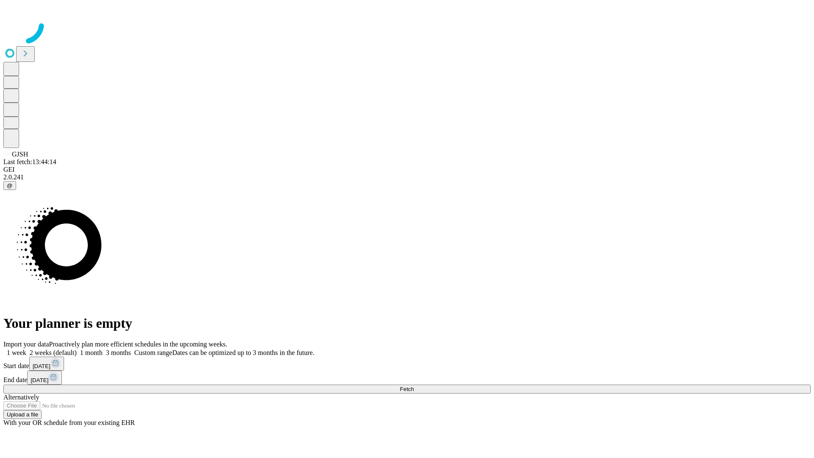  I want to click on span: 3 months, so click(118, 352).